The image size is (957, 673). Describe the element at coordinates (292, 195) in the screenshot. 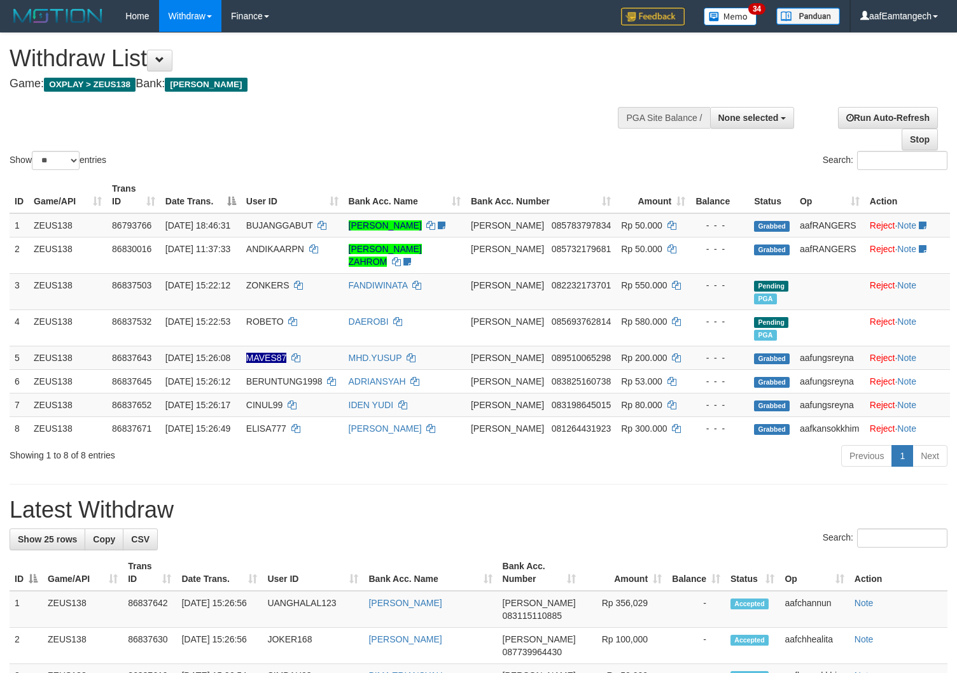

I see `th: User ID: activate to sort column ascending` at that location.